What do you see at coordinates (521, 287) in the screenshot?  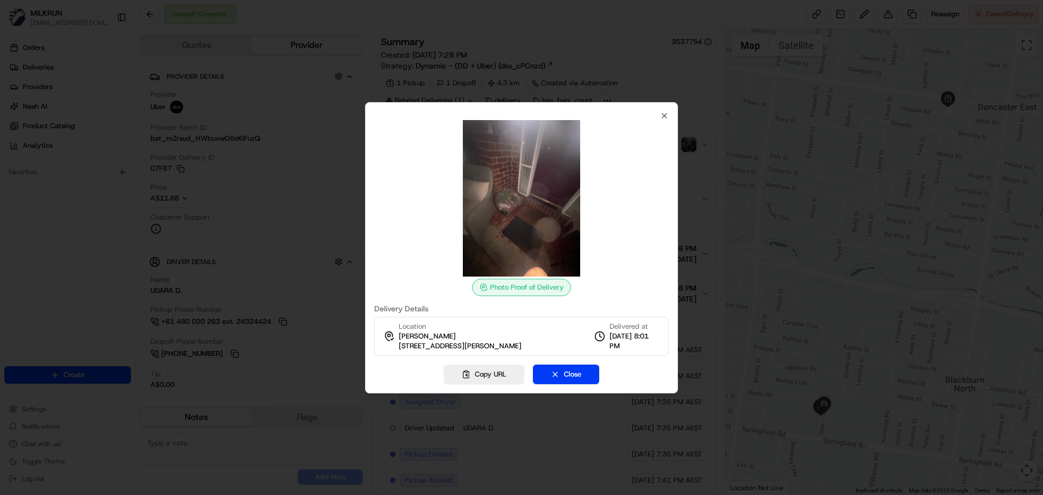 I see `div: Photo Proof of Delivery` at bounding box center [521, 287].